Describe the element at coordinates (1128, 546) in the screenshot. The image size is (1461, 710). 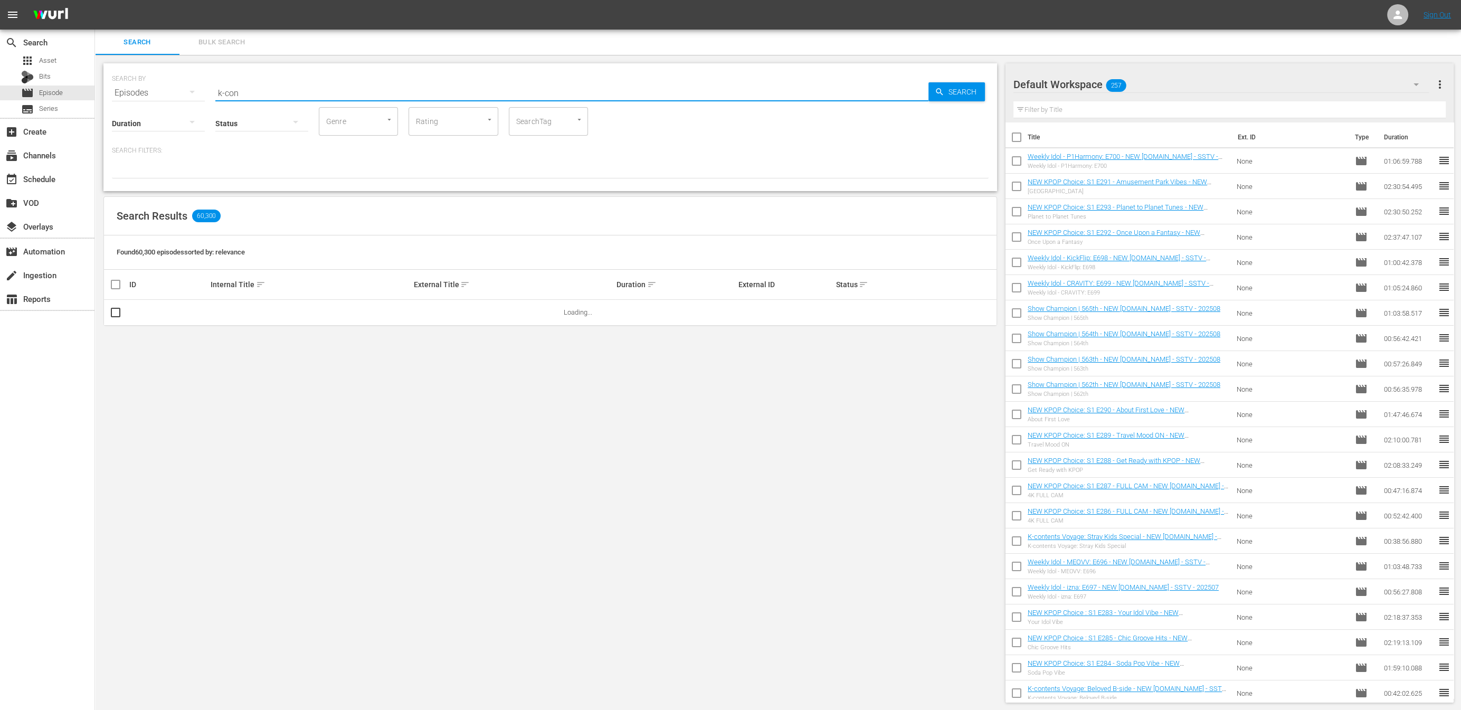
I see `div: K-contents Voyage: Stray Kids Special` at that location.